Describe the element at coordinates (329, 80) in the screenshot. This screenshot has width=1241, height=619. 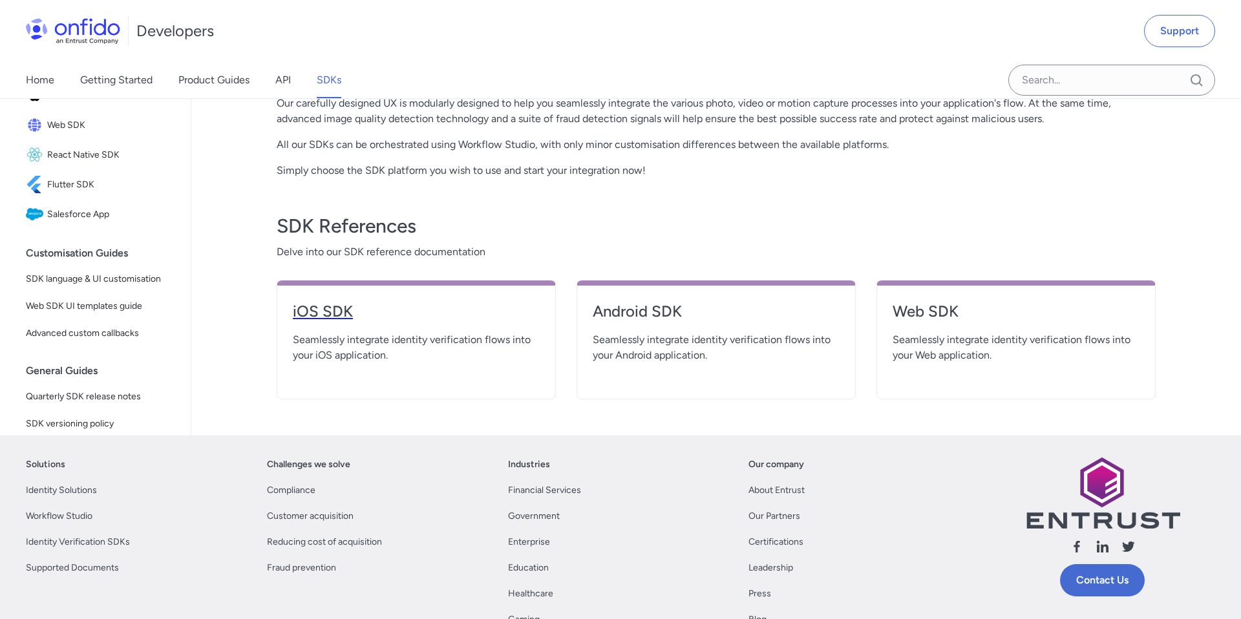
I see `a: SDKs` at that location.